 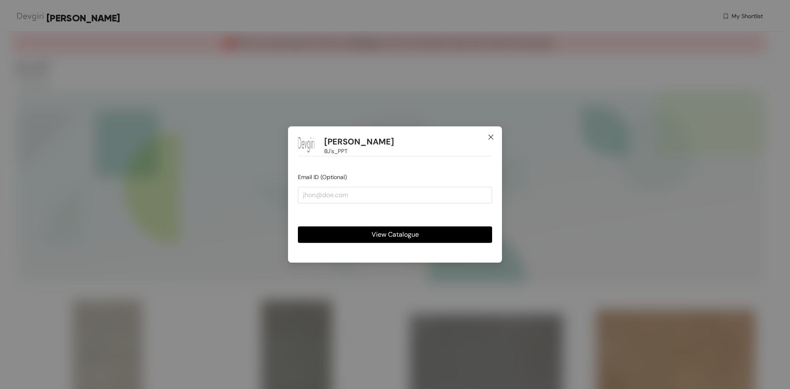 What do you see at coordinates (395, 234) in the screenshot?
I see `span: View Catalogue` at bounding box center [395, 234].